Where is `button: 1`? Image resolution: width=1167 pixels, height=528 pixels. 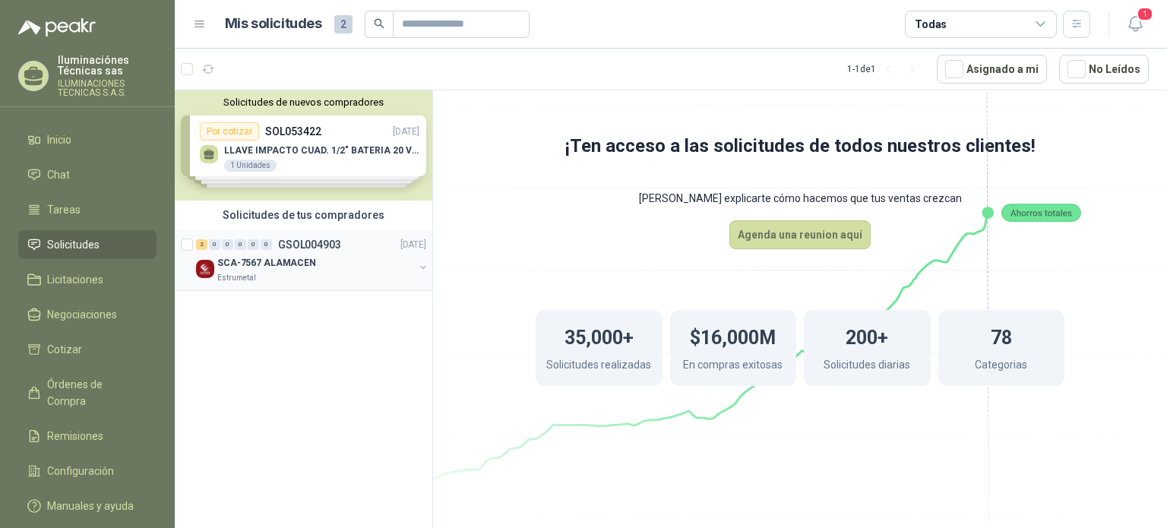 button: 1 is located at coordinates (1135, 24).